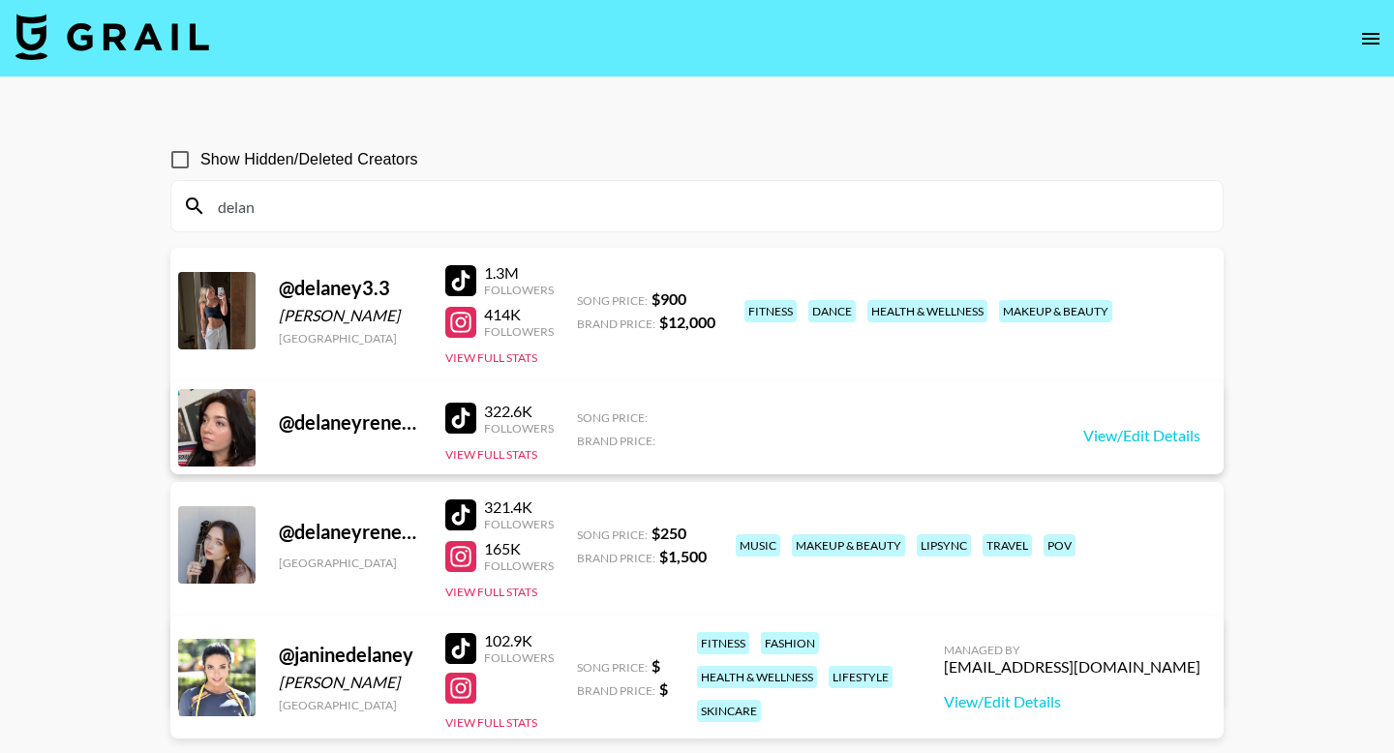 The image size is (1394, 753). I want to click on div: pov, so click(1059, 545).